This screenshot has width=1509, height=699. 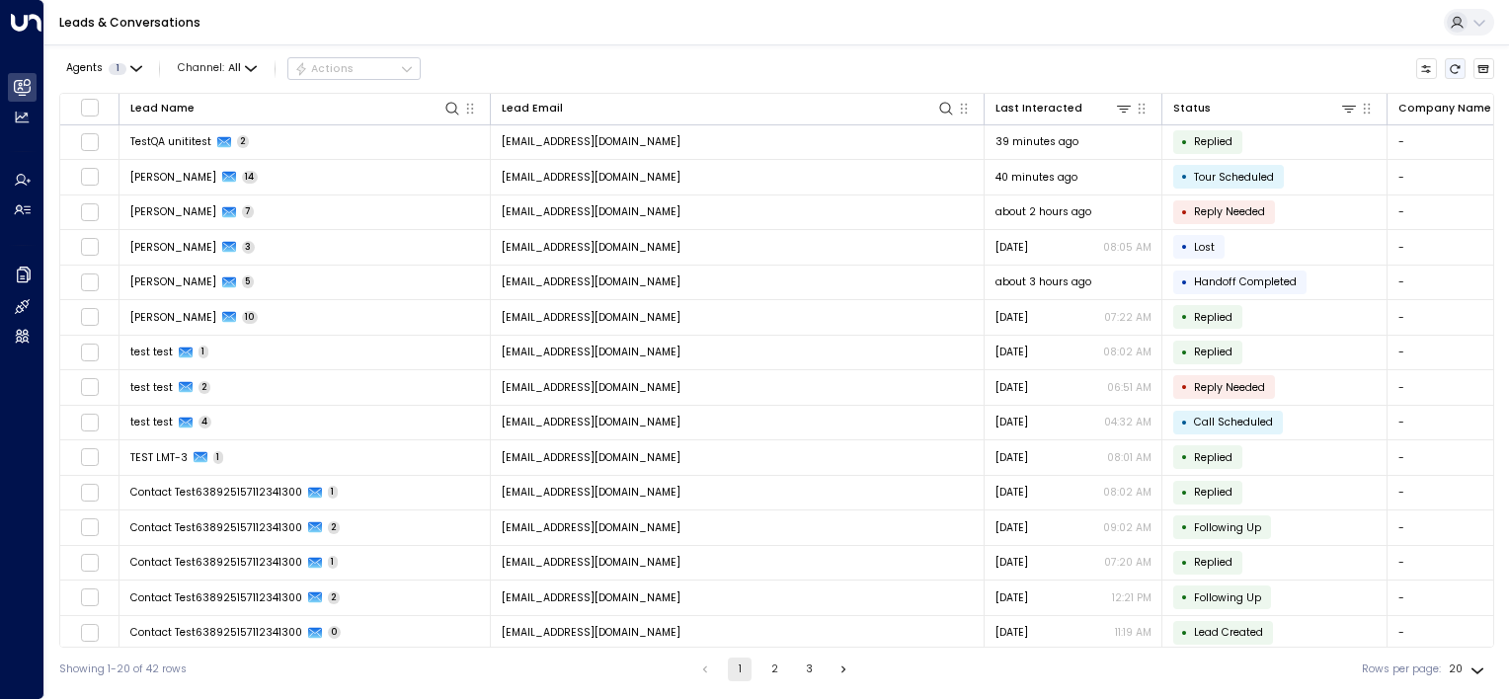 I want to click on button: Agents1, so click(x=103, y=68).